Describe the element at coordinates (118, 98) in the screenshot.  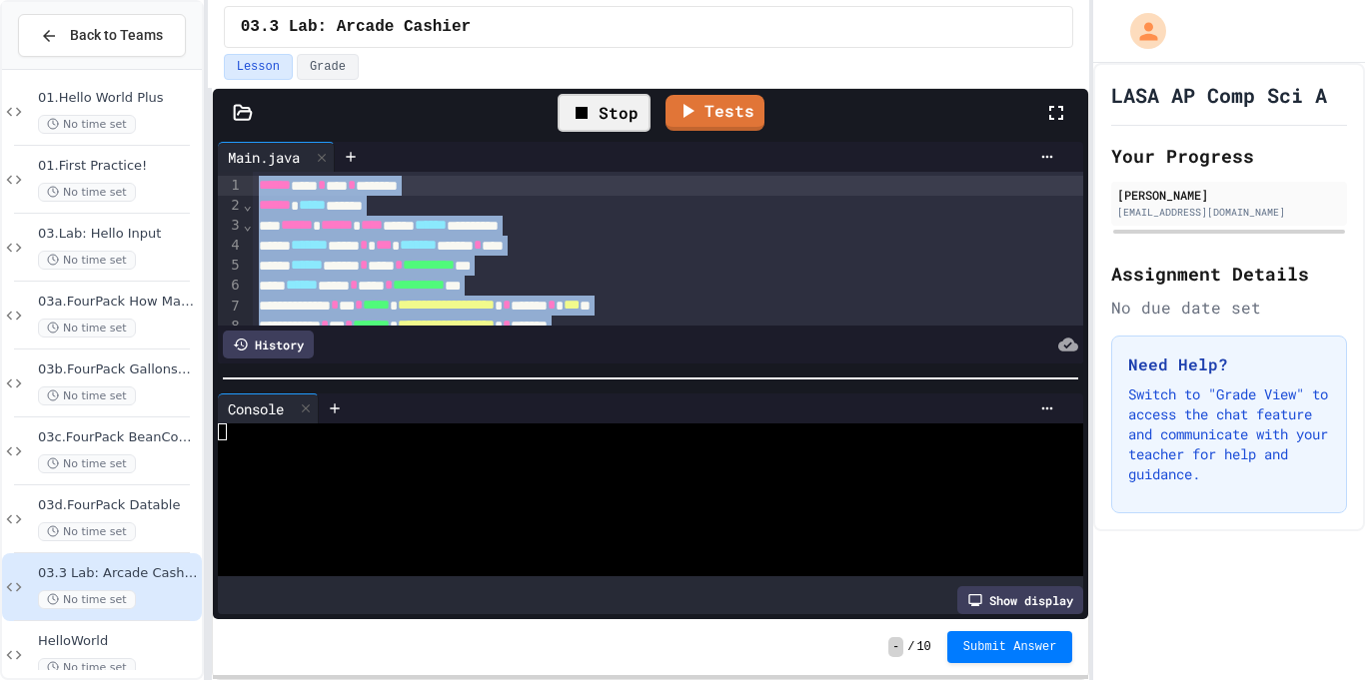
I see `span: 01.Hello World Plus` at that location.